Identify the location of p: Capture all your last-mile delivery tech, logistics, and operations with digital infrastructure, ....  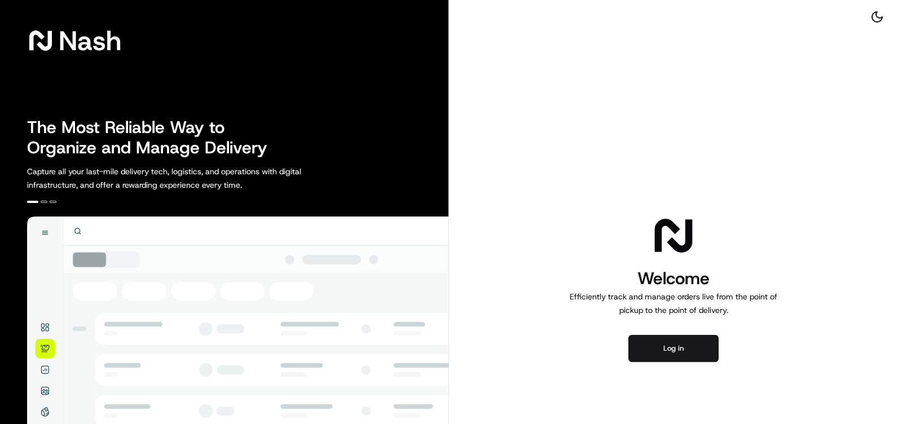
(190, 178).